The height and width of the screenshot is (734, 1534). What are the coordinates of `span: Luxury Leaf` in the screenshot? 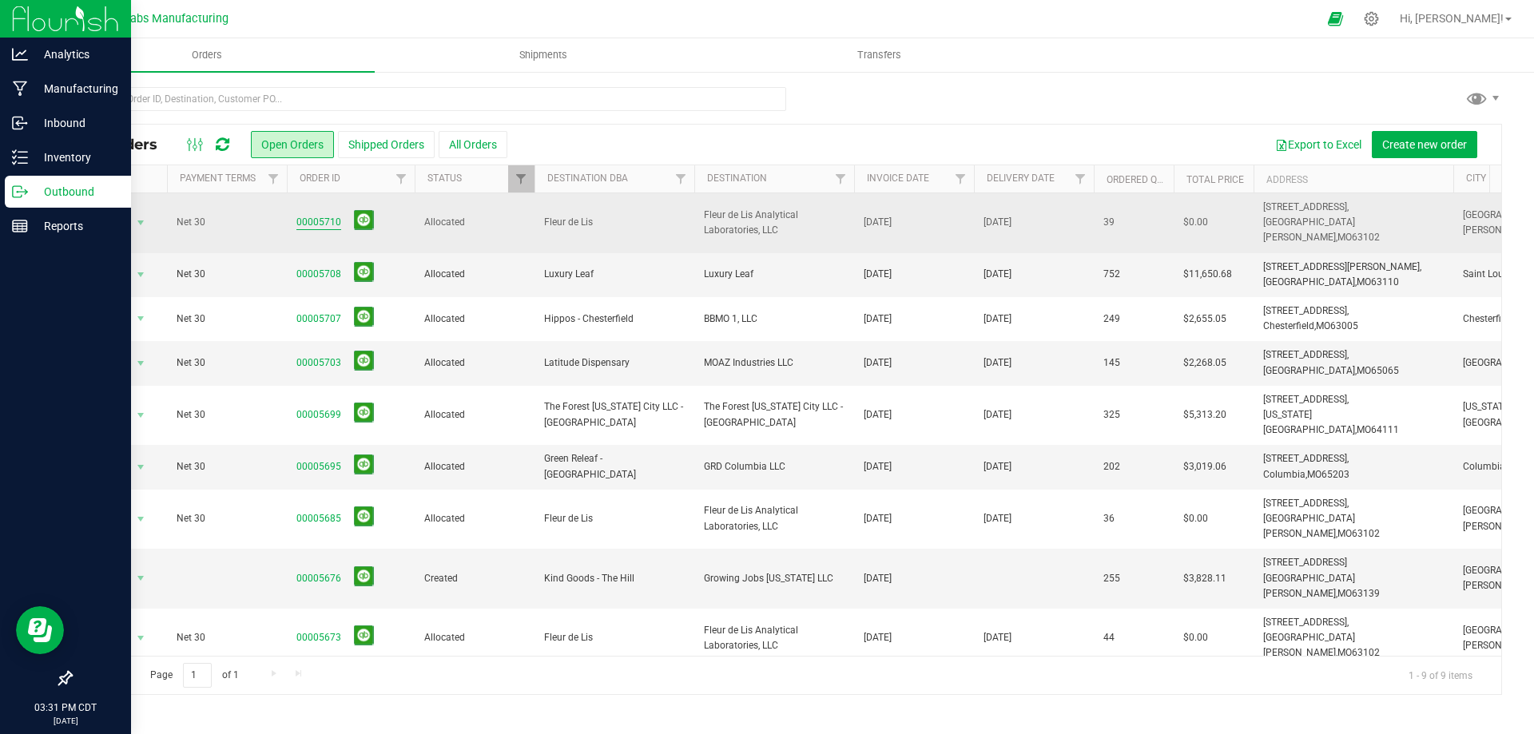 It's located at (614, 274).